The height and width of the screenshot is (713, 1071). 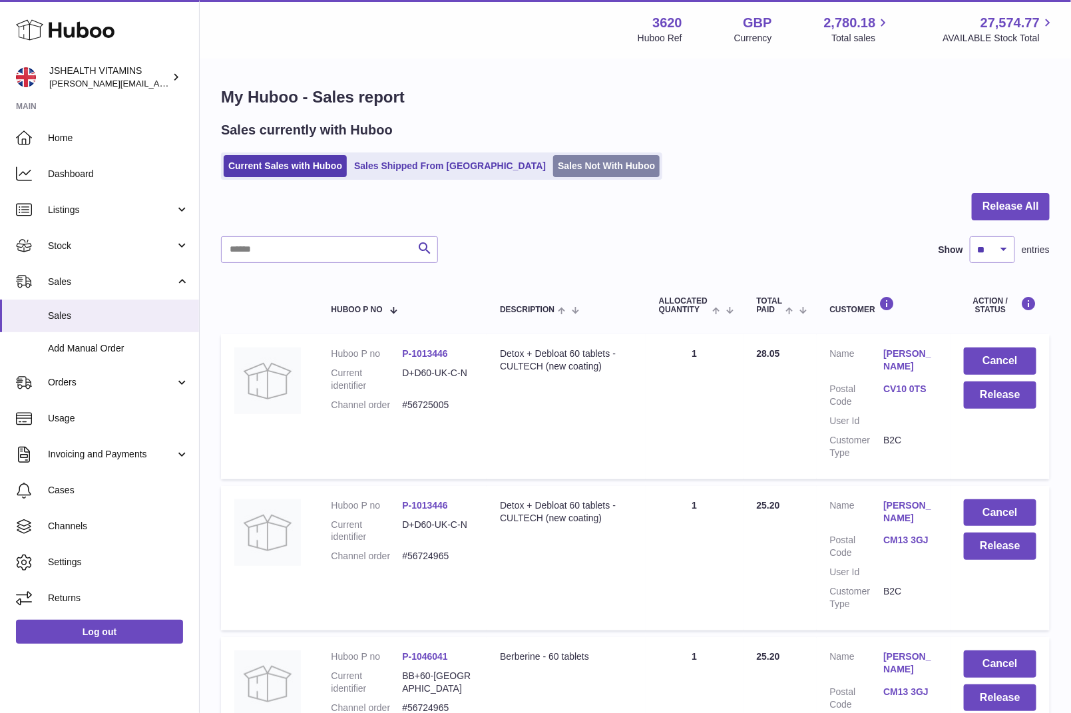 What do you see at coordinates (1010, 206) in the screenshot?
I see `button: Release All` at bounding box center [1010, 206].